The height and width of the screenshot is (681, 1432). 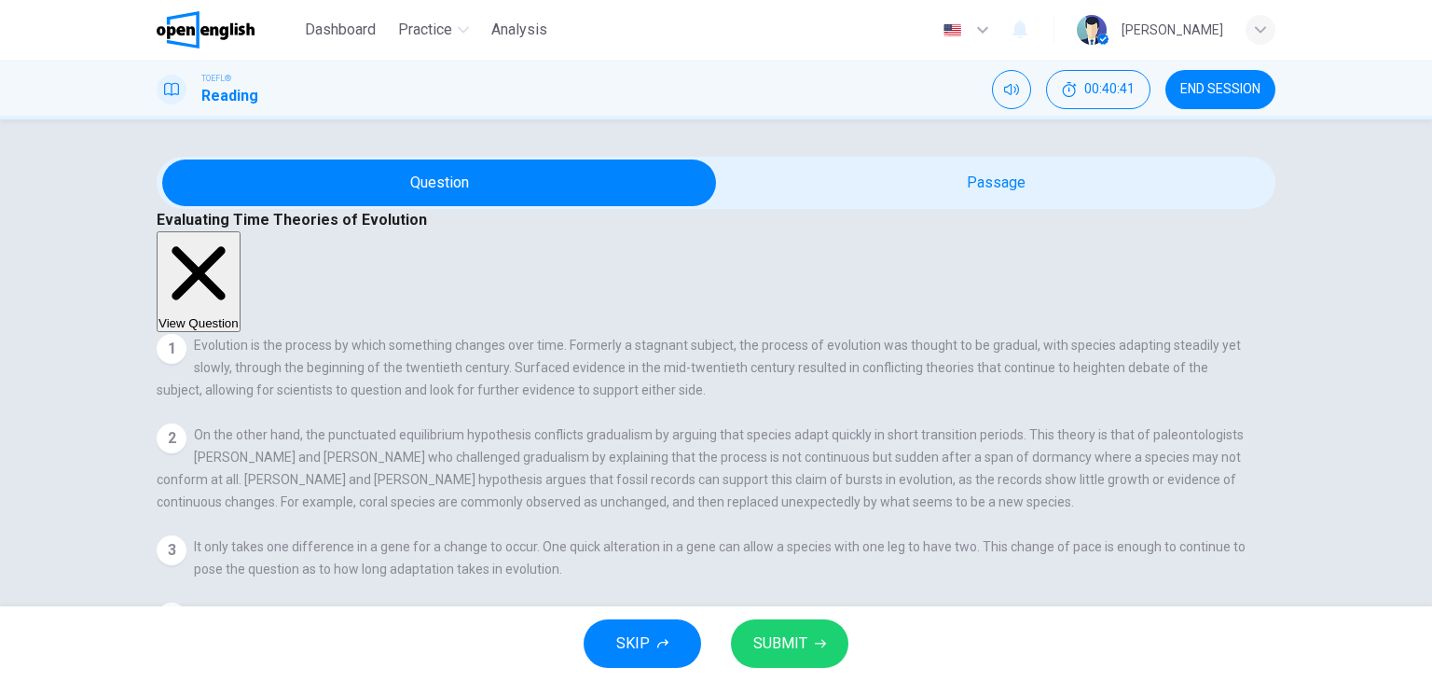 I want to click on span: On the other hand, the punctuated equilibrium hypothesis conflicts gradualism by arguing that spe..., so click(x=700, y=468).